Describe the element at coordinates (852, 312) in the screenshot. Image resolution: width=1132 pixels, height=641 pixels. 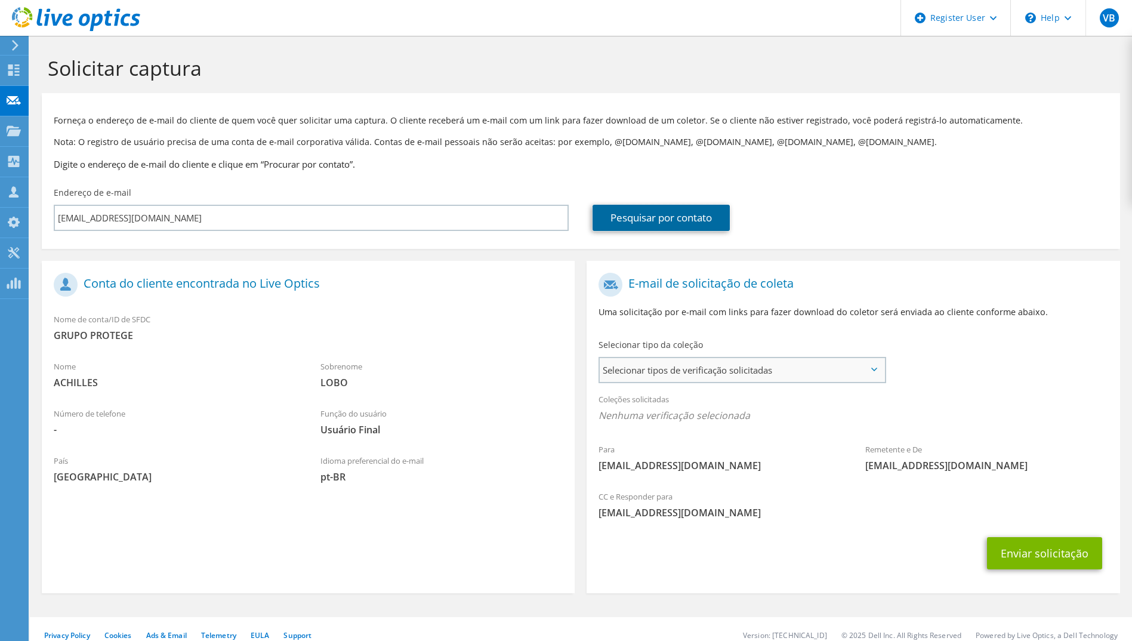
I see `p: Uma solicitação por e-mail com links para fazer download do coletor será enviada ao cliente confo...` at that location.